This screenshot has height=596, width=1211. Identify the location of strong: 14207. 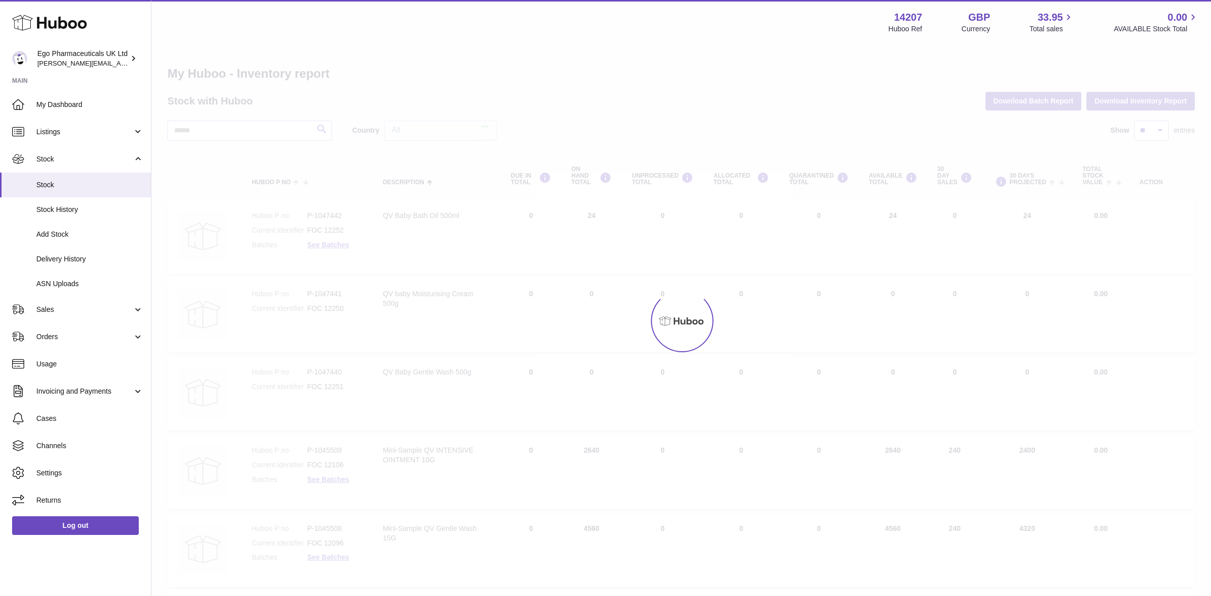
(908, 17).